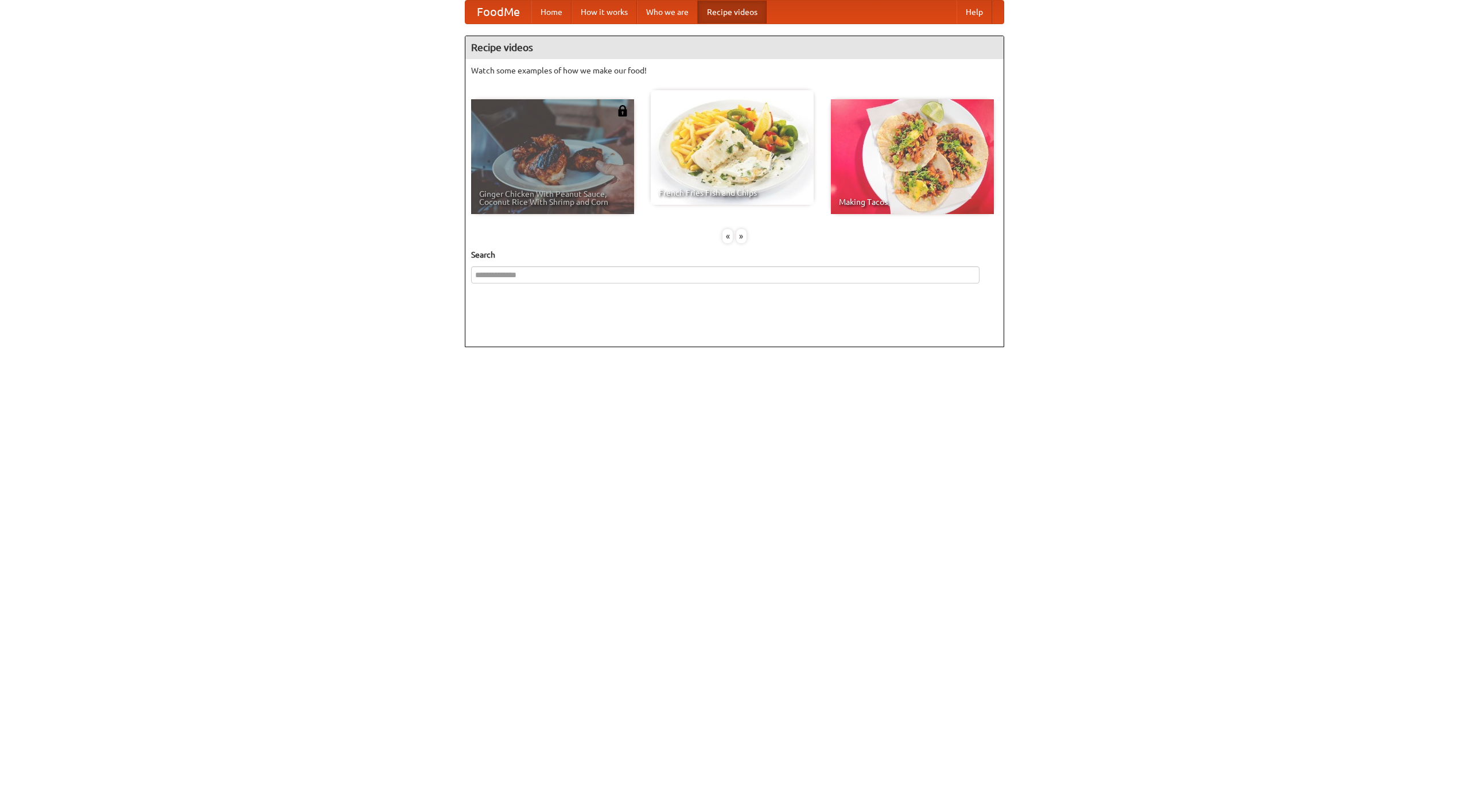  I want to click on a: FoodMe, so click(498, 12).